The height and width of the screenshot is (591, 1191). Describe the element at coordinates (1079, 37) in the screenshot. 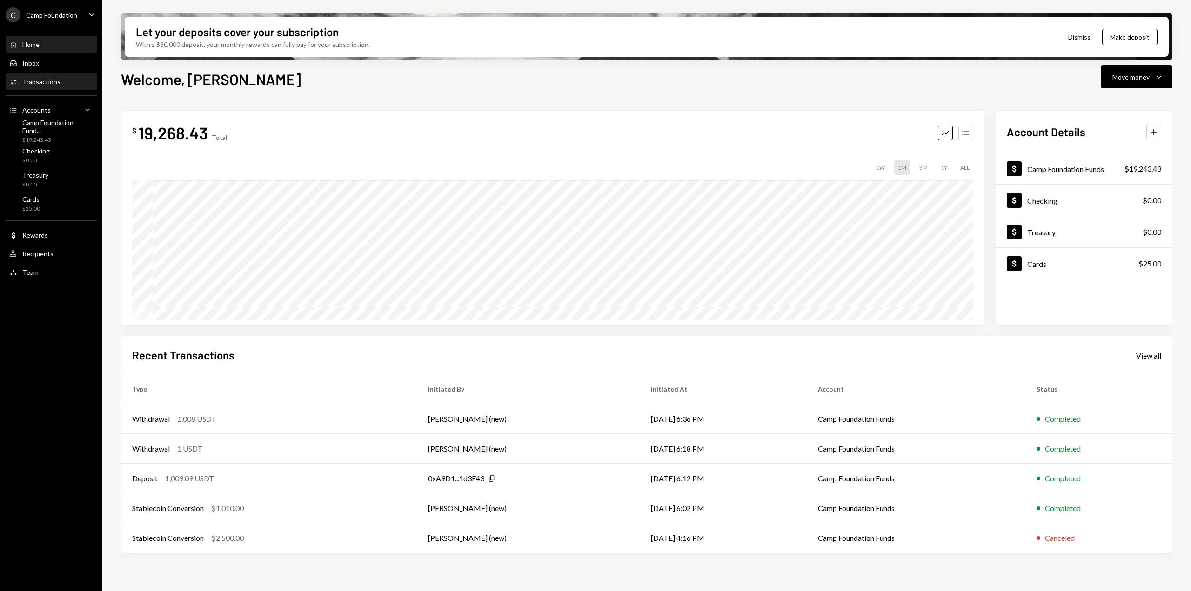

I see `button: Dismiss` at that location.